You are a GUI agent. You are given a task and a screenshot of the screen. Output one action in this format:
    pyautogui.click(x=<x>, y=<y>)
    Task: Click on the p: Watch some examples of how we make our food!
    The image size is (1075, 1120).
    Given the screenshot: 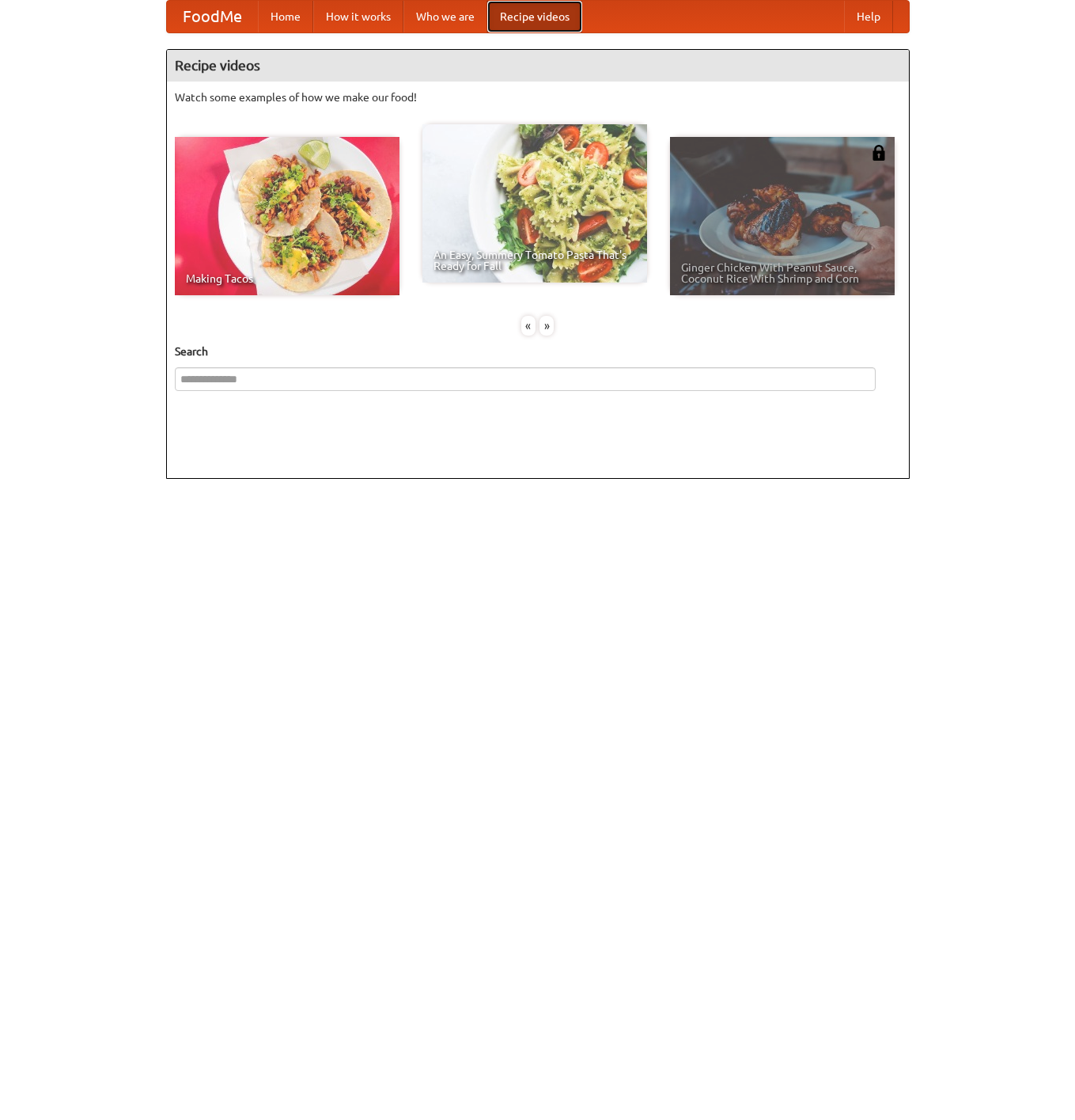 What is the action you would take?
    pyautogui.click(x=538, y=97)
    